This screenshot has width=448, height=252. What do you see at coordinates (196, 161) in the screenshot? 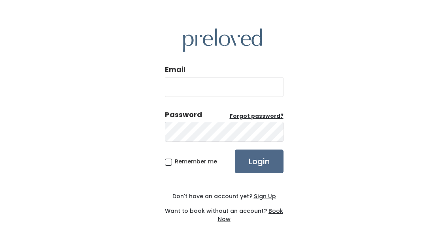
I see `span: Remember me` at bounding box center [196, 161].